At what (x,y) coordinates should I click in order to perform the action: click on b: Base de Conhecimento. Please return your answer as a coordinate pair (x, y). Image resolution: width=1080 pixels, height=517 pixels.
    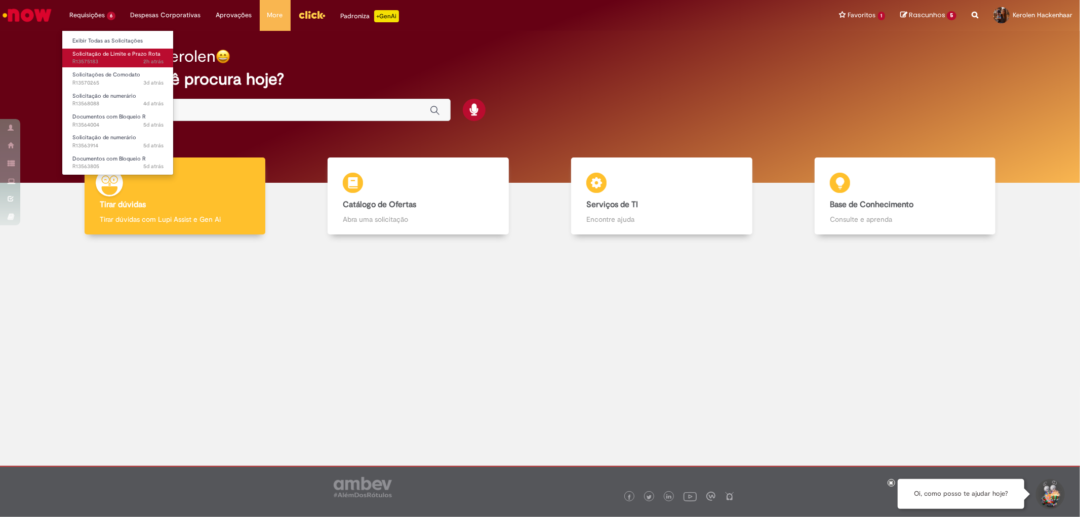
    Looking at the image, I should click on (871, 205).